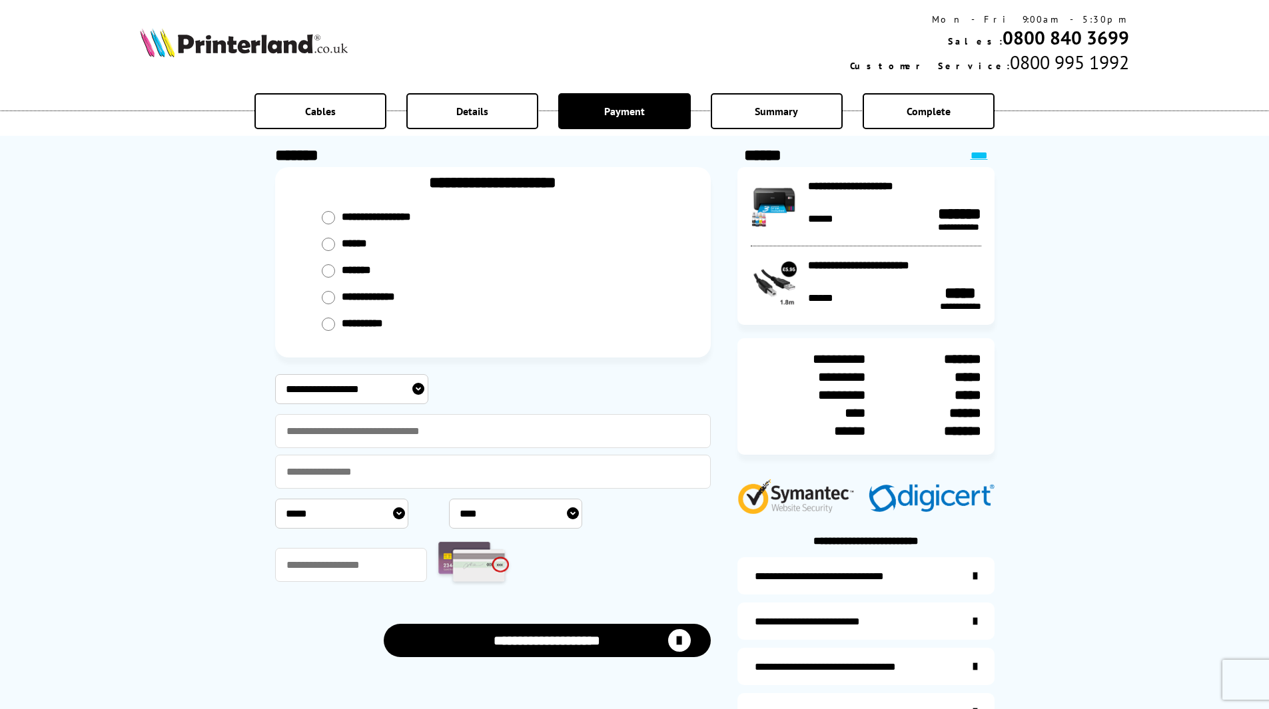 The image size is (1269, 709). I want to click on div: Mon - Fri 9:00am - 5:30pm, so click(989, 19).